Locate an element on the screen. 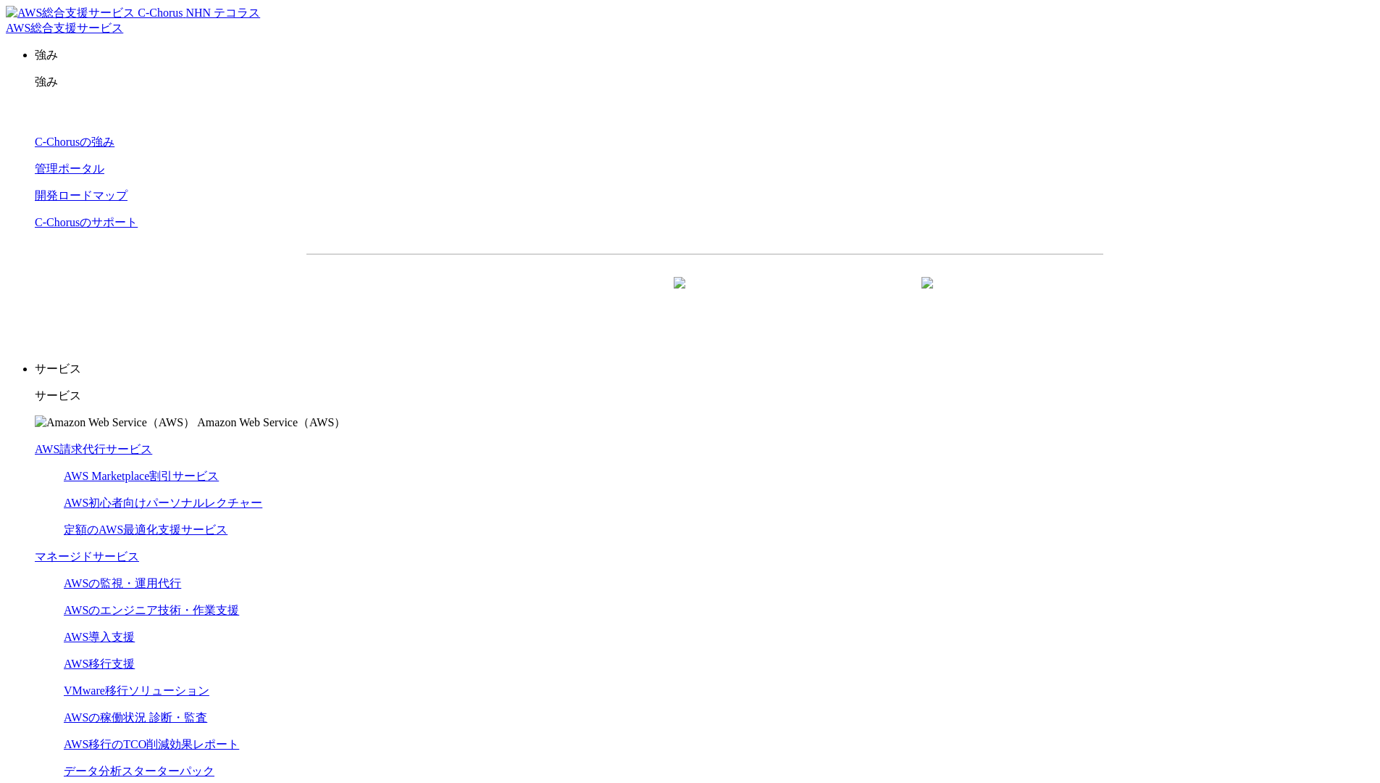 This screenshot has height=783, width=1380. a: AWS請求代行サービス is located at coordinates (93, 449).